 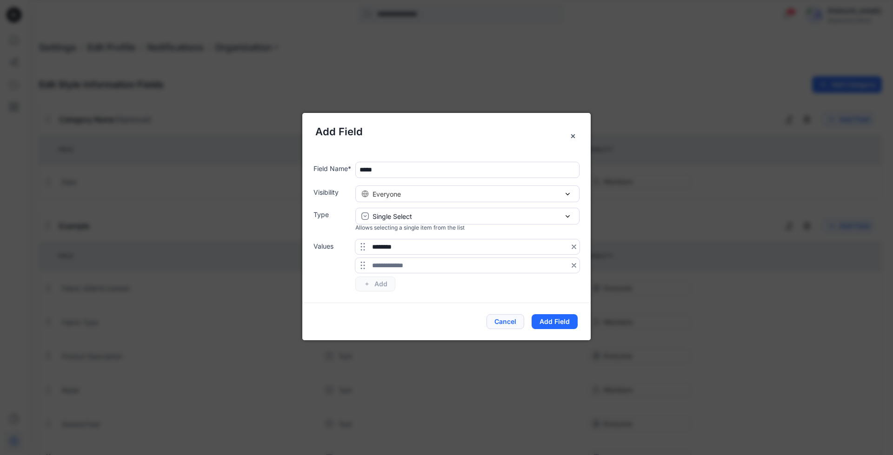 What do you see at coordinates (333, 168) in the screenshot?
I see `label: Field Name` at bounding box center [333, 168].